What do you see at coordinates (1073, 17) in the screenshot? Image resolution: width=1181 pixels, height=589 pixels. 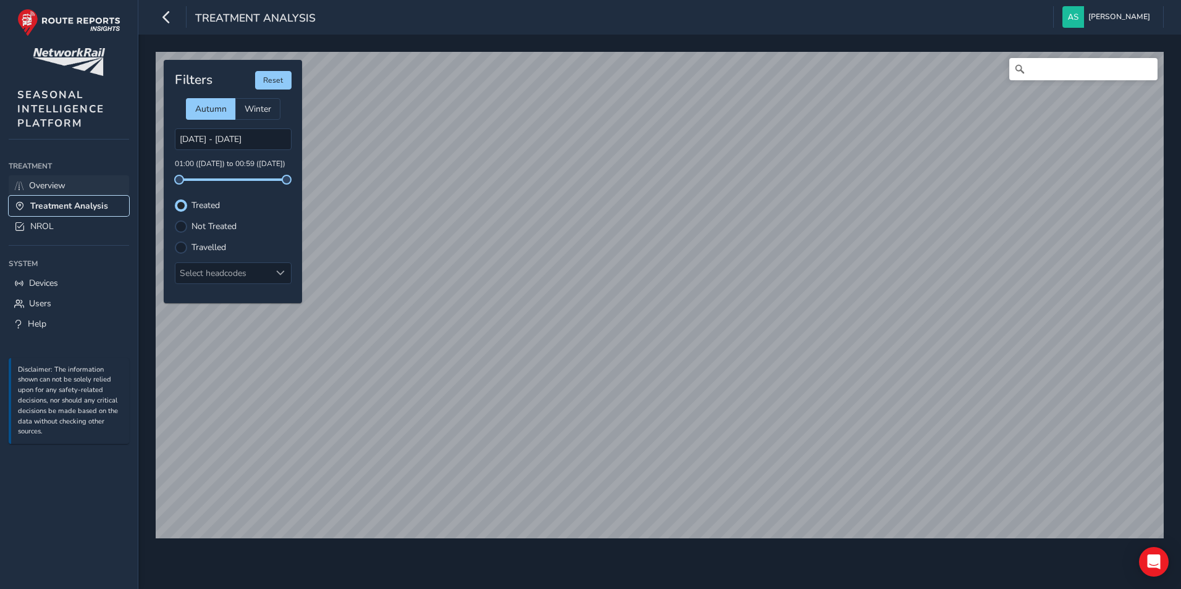 I see `img: diamond-layout` at bounding box center [1073, 17].